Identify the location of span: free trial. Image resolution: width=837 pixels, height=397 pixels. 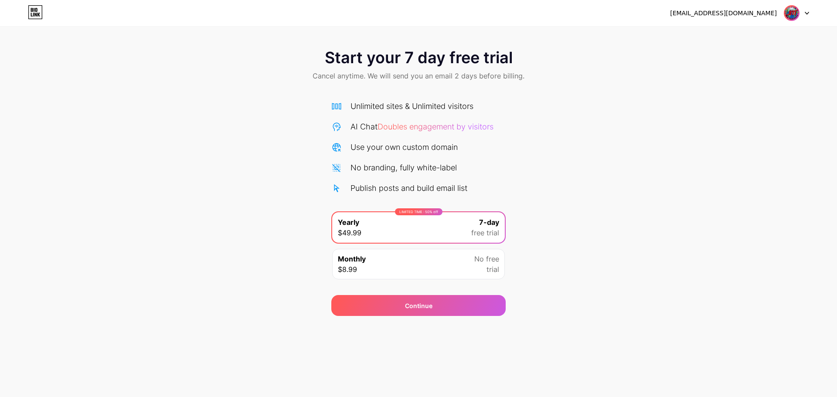
(485, 233).